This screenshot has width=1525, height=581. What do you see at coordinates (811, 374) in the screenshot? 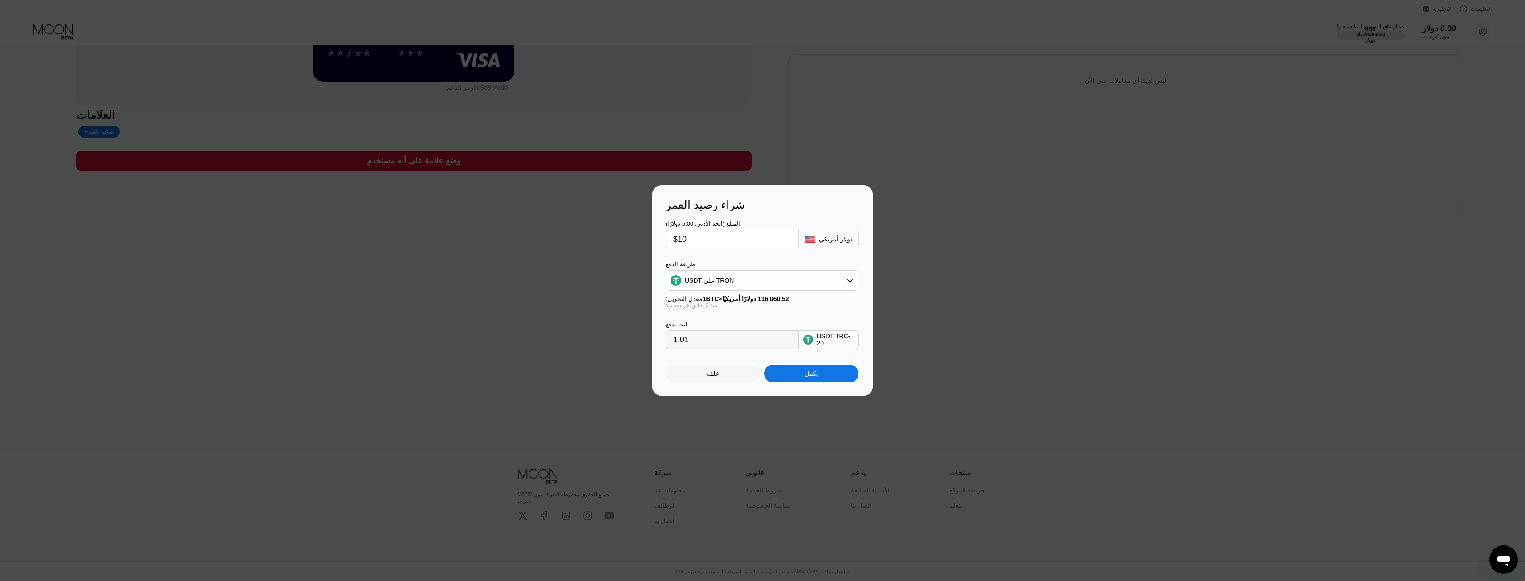
I see `font: يكمل` at bounding box center [811, 374].